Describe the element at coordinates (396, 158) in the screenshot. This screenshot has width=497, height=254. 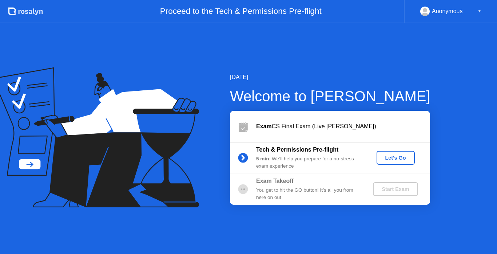
I see `div: Let's Go` at that location.